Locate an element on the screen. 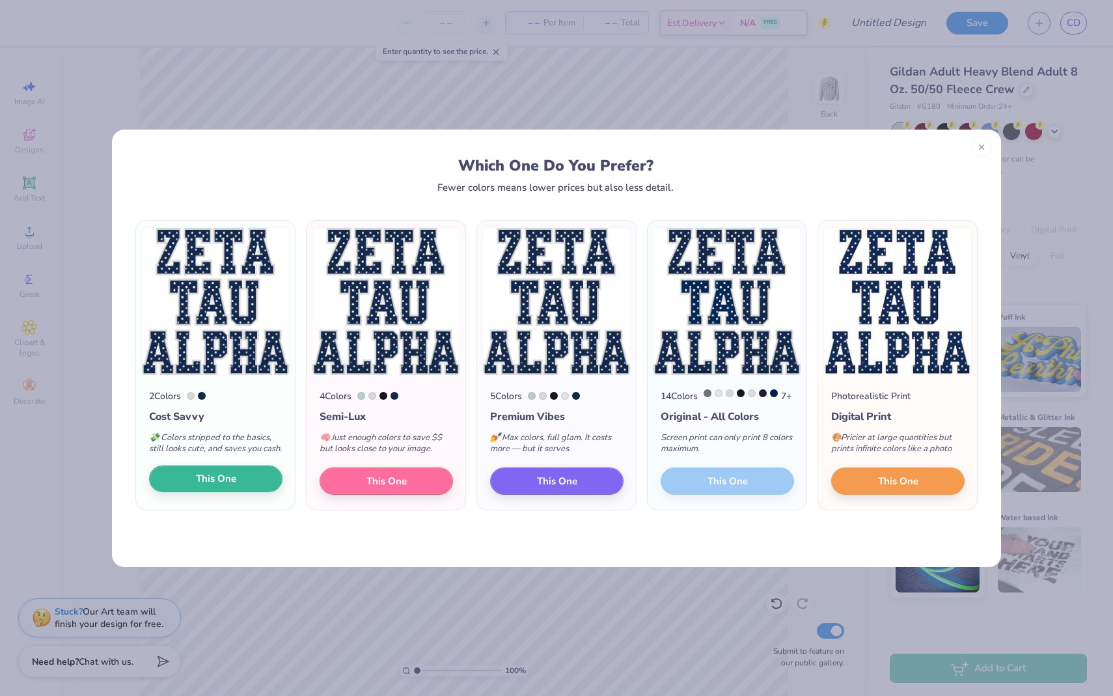 The width and height of the screenshot is (1113, 696). div: Fewer colors means lower prices but also less detail. is located at coordinates (555, 188).